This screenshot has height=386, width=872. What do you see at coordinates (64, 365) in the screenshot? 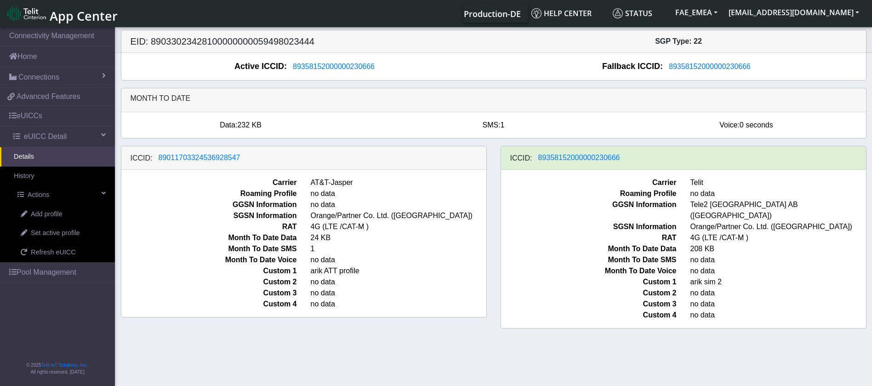
I see `a: Telit IoT Solutions, Inc.` at bounding box center [64, 365].